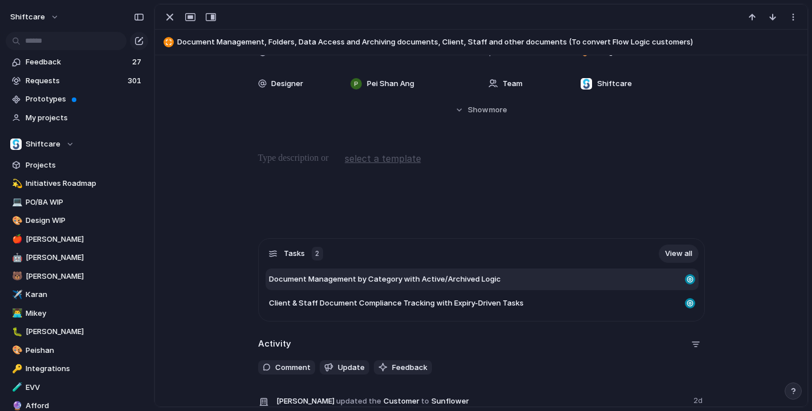 Image resolution: width=812 pixels, height=411 pixels. What do you see at coordinates (678, 253) in the screenshot?
I see `a: View all` at bounding box center [678, 253].